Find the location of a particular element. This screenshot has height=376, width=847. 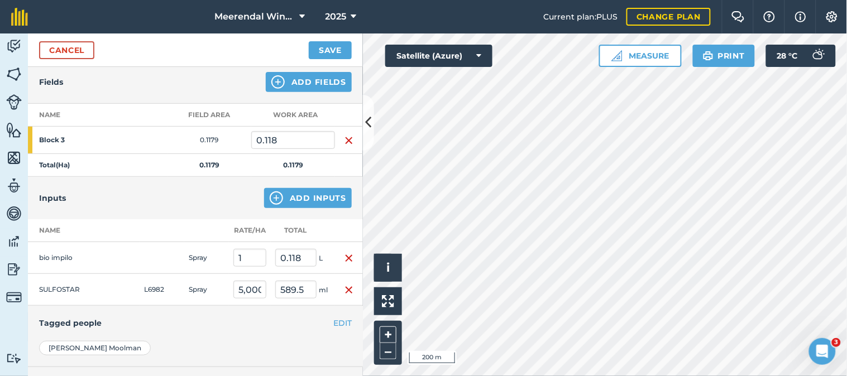

button: Measure is located at coordinates (640, 56).